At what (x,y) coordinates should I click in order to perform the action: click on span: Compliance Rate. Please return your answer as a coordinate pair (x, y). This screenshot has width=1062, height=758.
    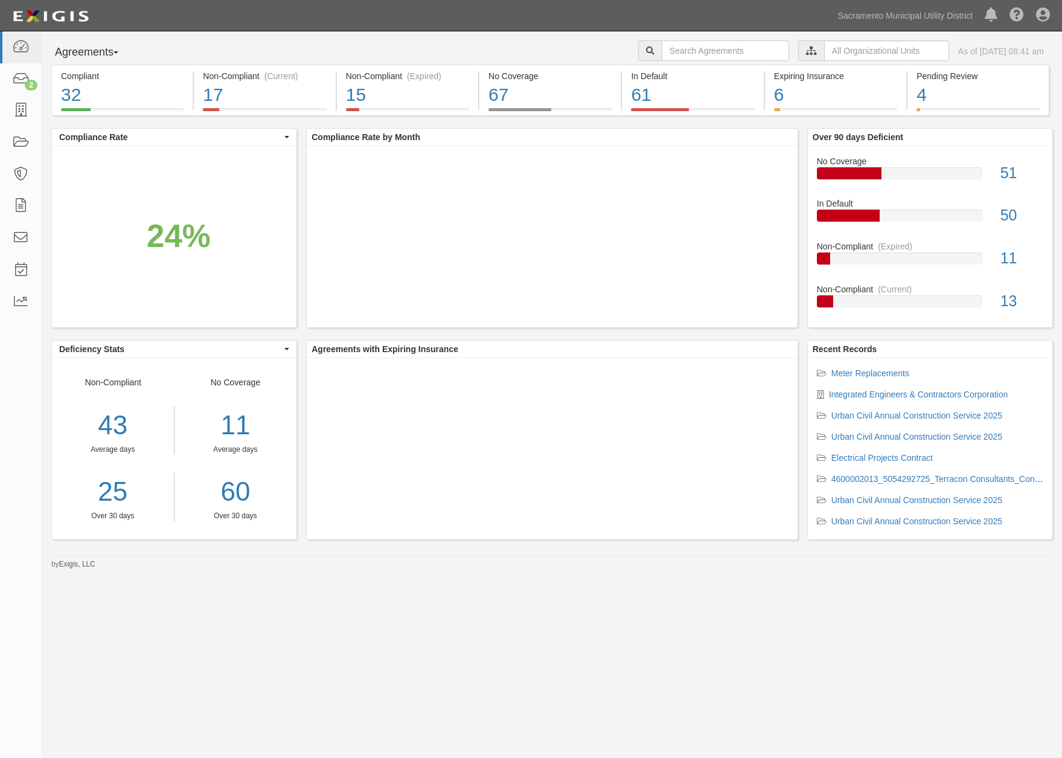
    Looking at the image, I should click on (170, 137).